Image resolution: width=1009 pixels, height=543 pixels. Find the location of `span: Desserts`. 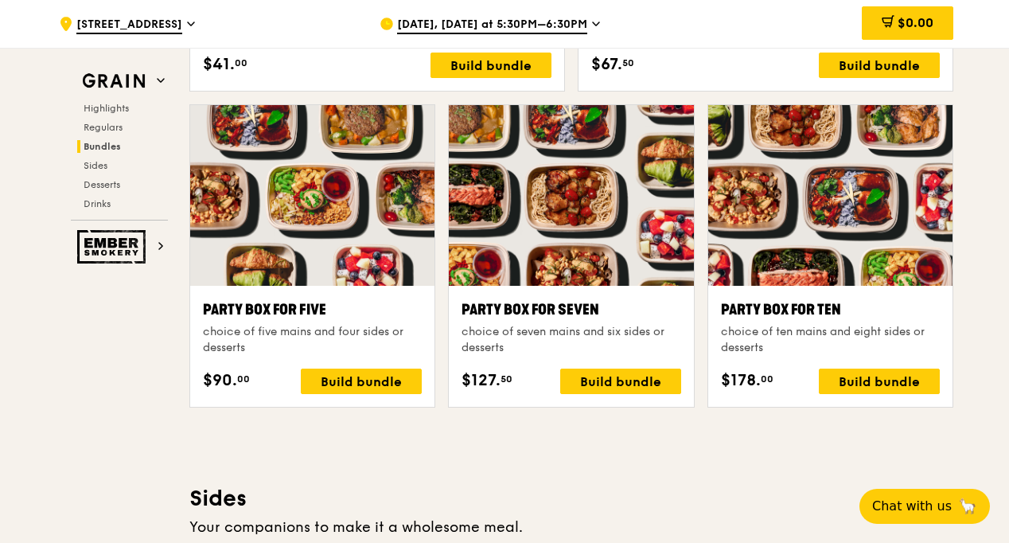

span: Desserts is located at coordinates (102, 185).